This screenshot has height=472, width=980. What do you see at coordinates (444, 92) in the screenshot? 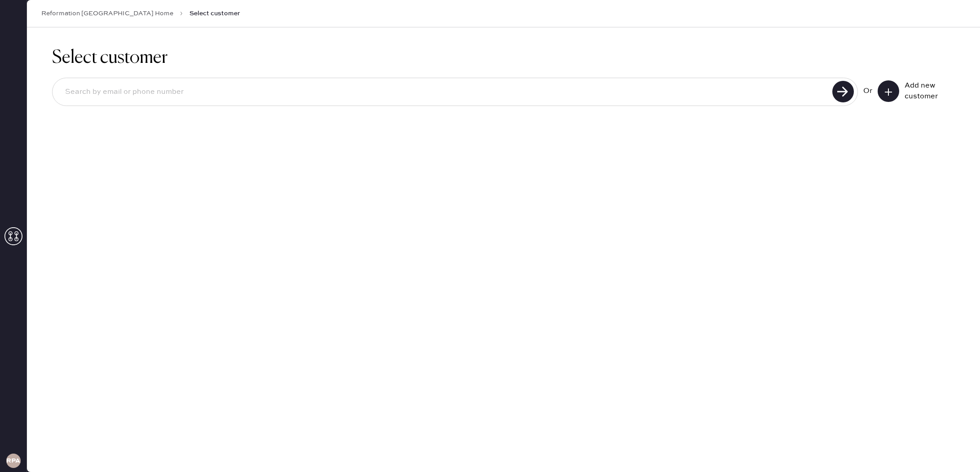
I see `input: Search by email or phone number` at bounding box center [444, 92].